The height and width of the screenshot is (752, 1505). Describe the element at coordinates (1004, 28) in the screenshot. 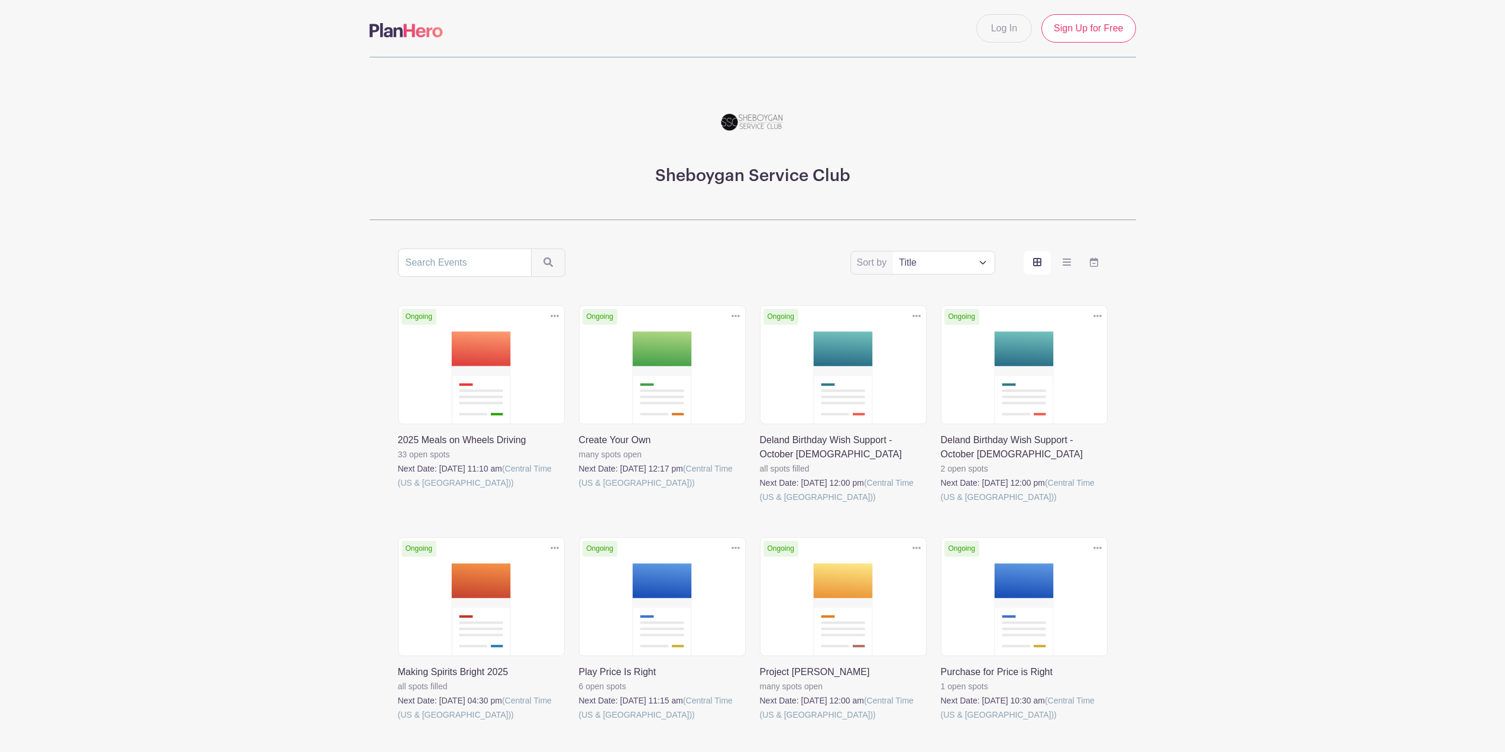

I see `a: Log In` at that location.